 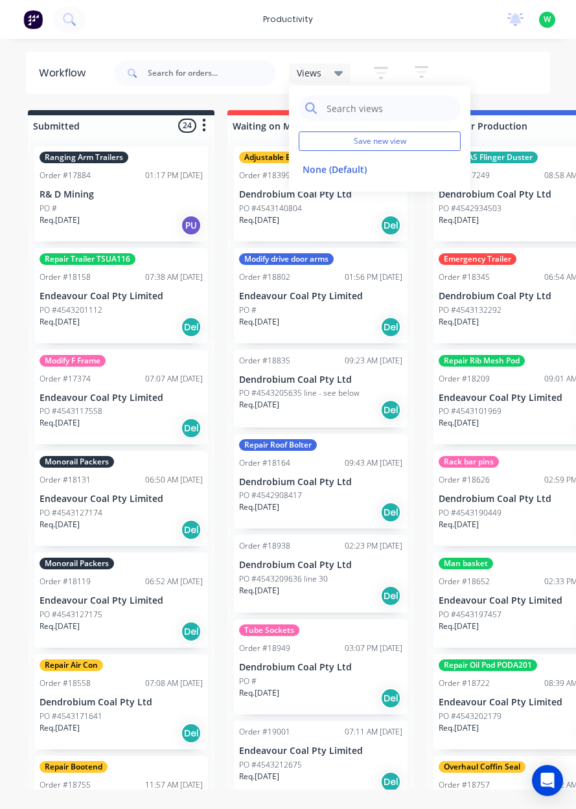 I want to click on p: PO #4542934503, so click(x=470, y=209).